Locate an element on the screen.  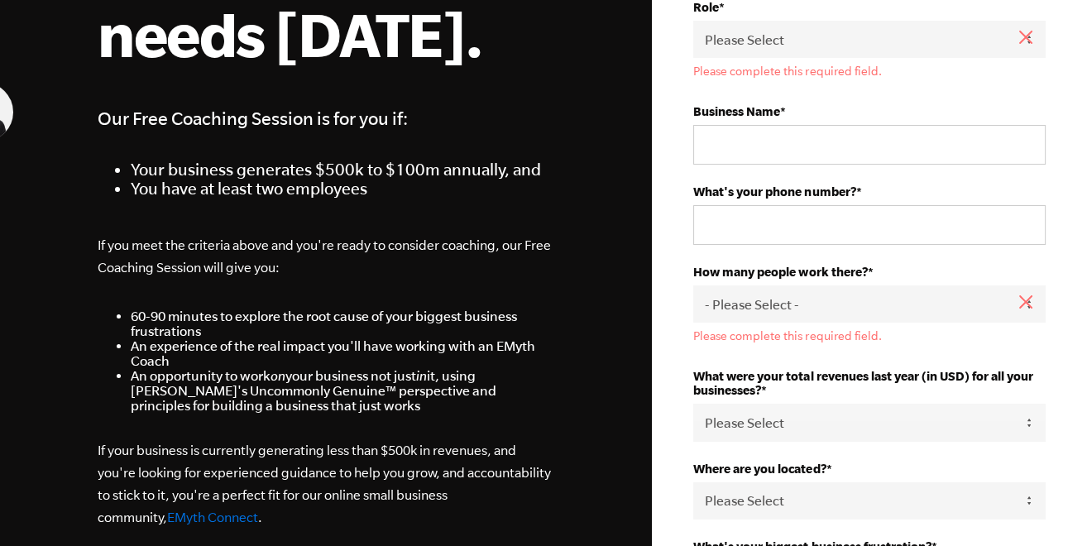
strong: Business Name is located at coordinates (736, 111).